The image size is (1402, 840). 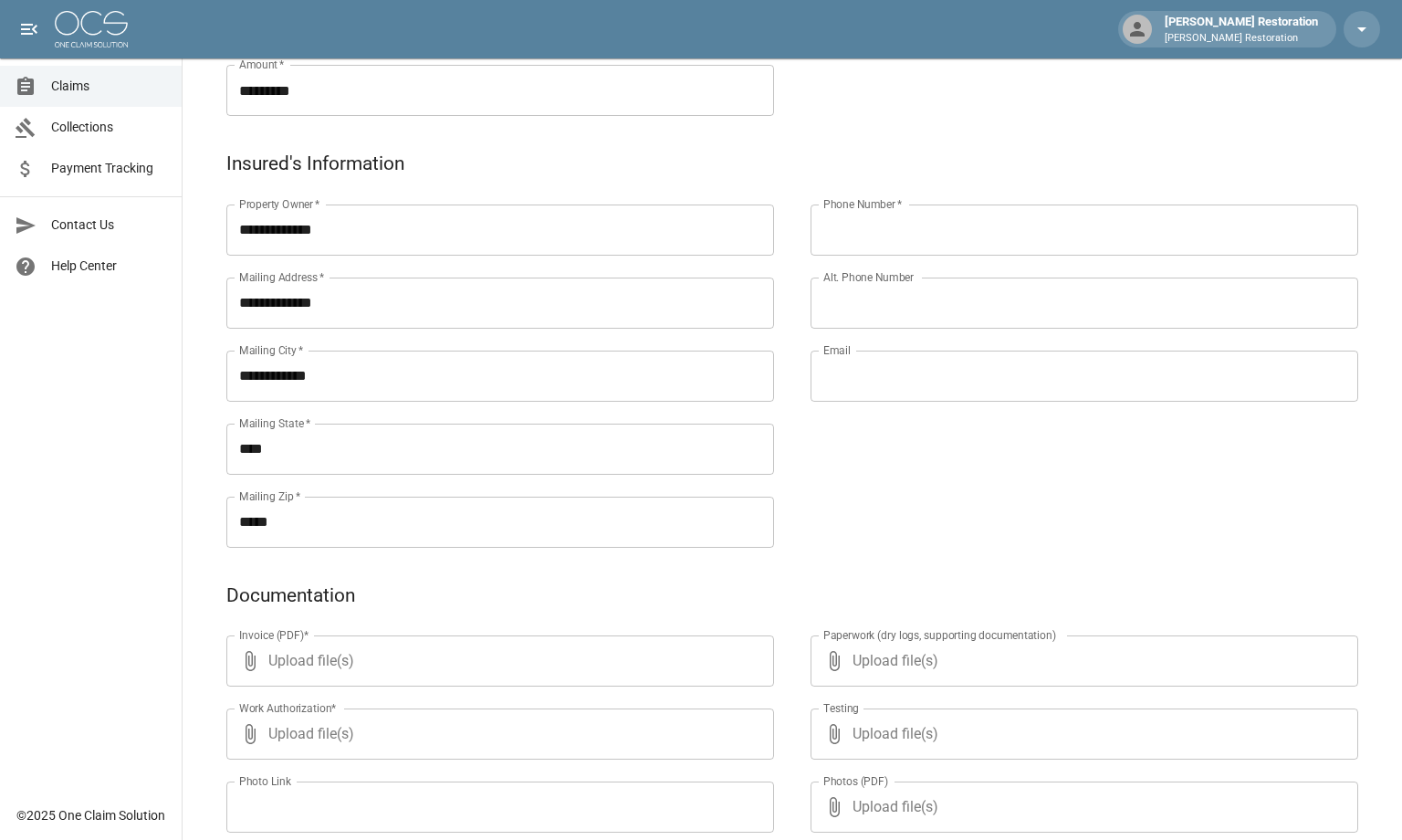 I want to click on label: Alt. Phone Number, so click(x=868, y=277).